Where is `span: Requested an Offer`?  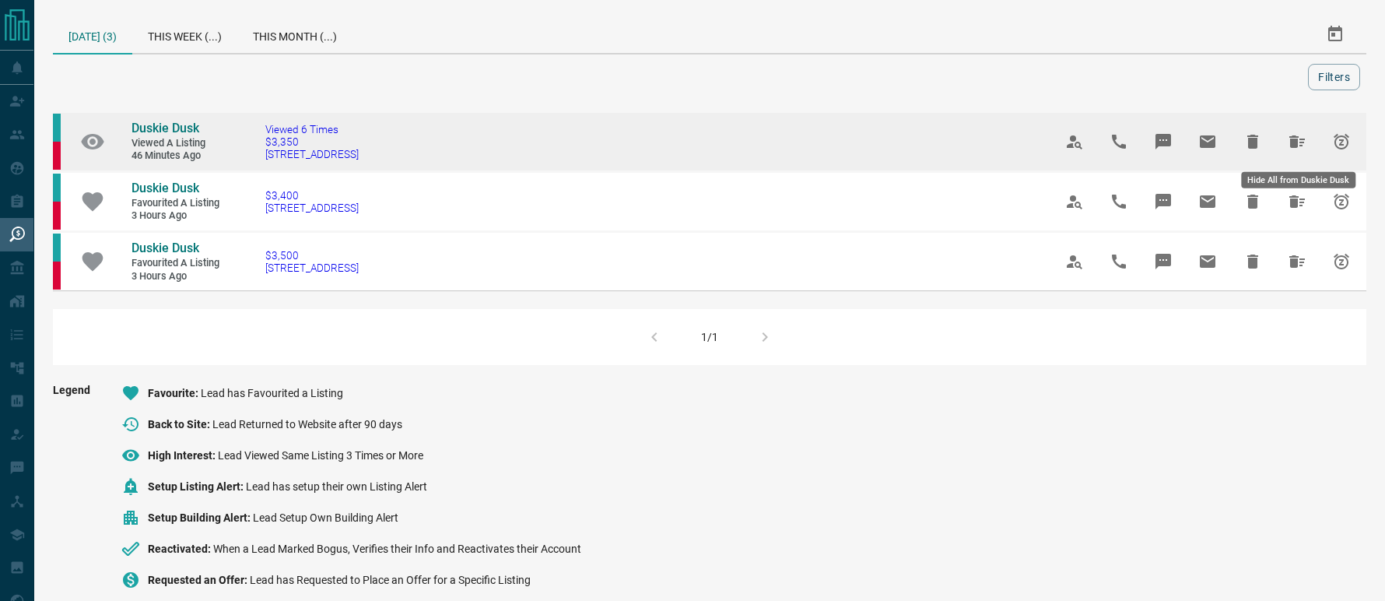 span: Requested an Offer is located at coordinates (198, 580).